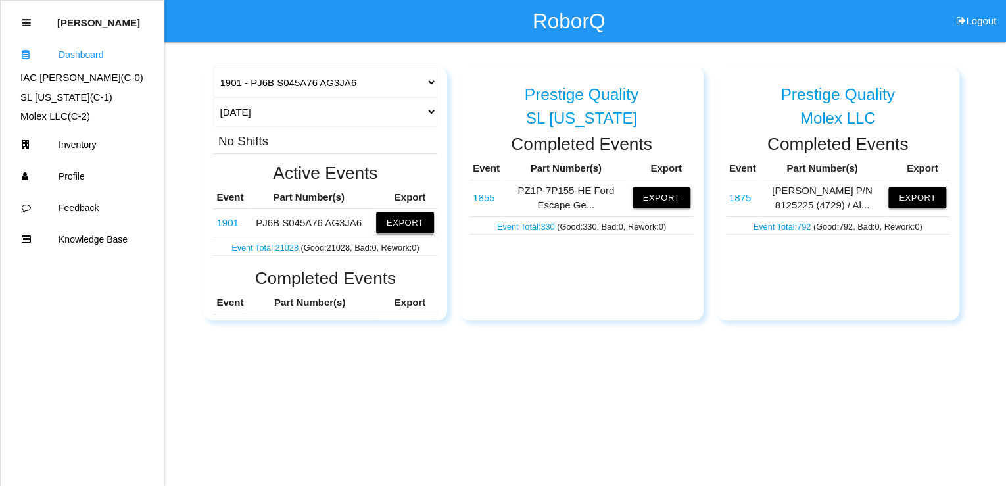  Describe the element at coordinates (483, 197) in the screenshot. I see `a: 1855` at that location.